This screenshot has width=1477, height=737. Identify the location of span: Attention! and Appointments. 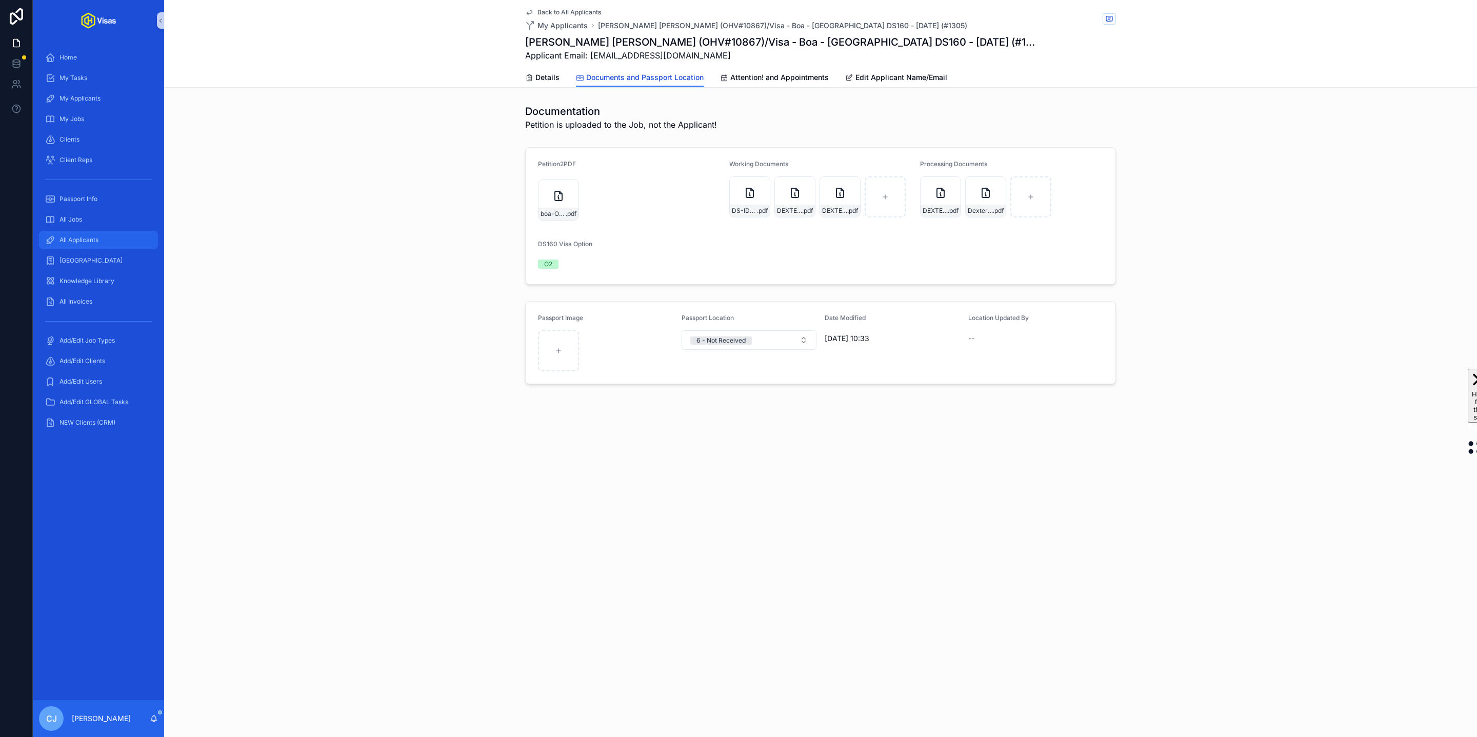
(779, 77).